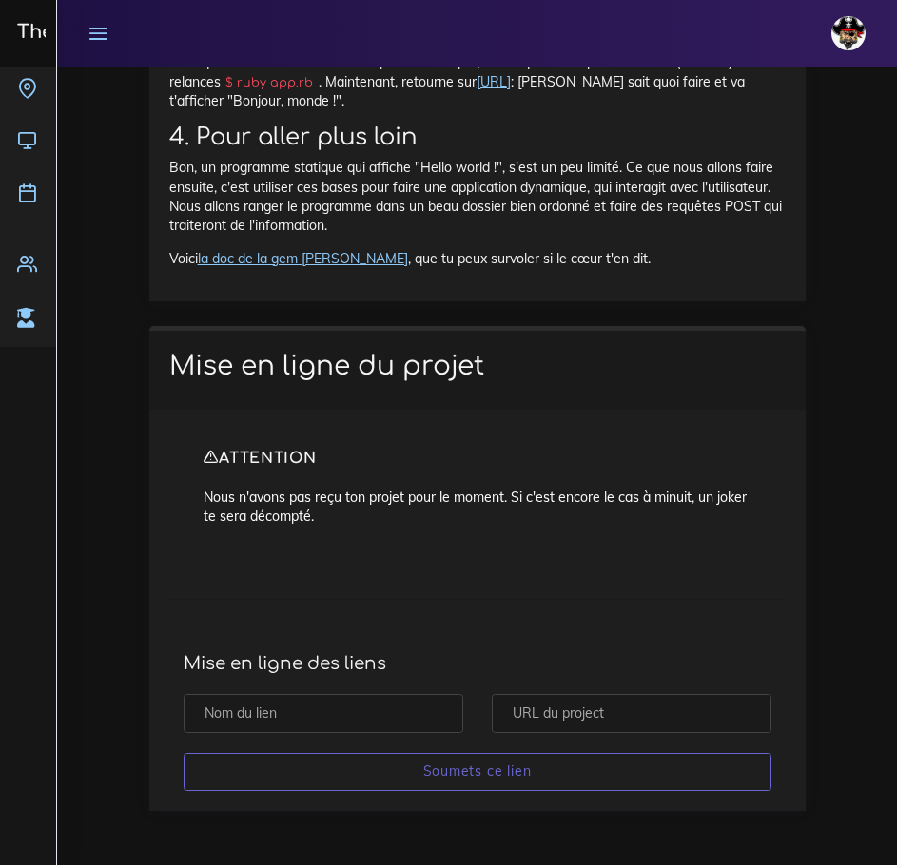  Describe the element at coordinates (112, 32) in the screenshot. I see `h3: The Hacking Project` at that location.